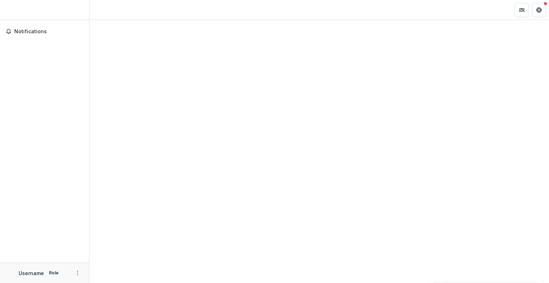  Describe the element at coordinates (539, 10) in the screenshot. I see `button: Get Help` at that location.